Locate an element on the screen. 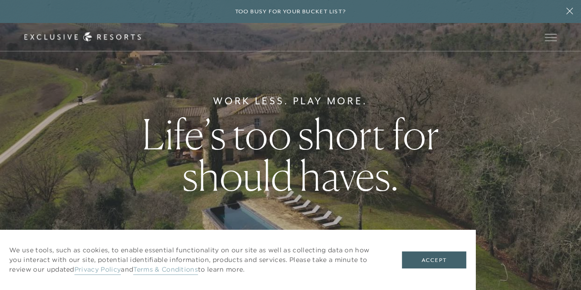  a: Privacy Policy is located at coordinates (97, 270).